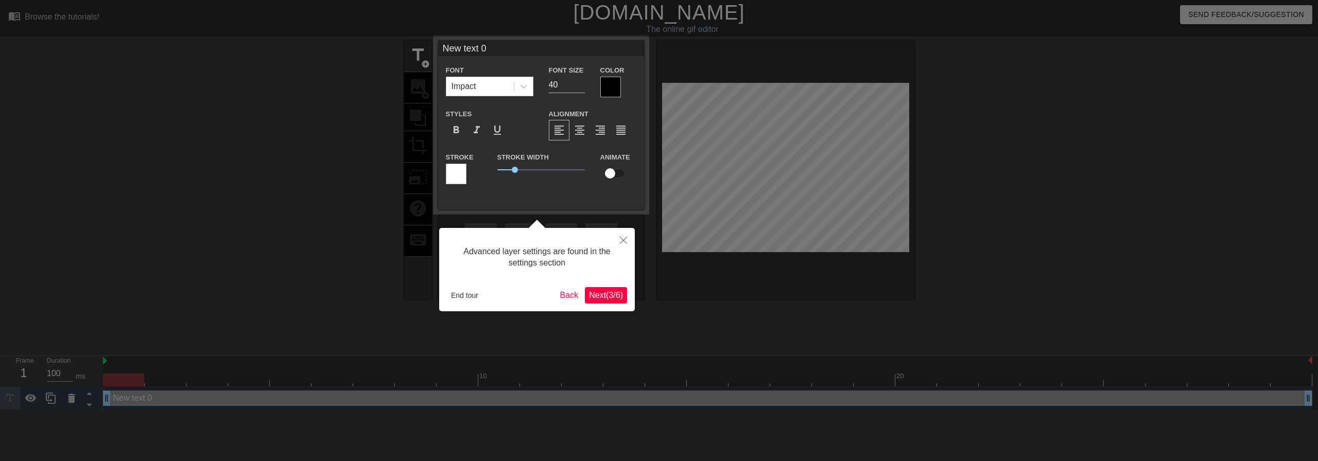 This screenshot has width=1318, height=461. Describe the element at coordinates (606, 295) in the screenshot. I see `button: Next` at that location.